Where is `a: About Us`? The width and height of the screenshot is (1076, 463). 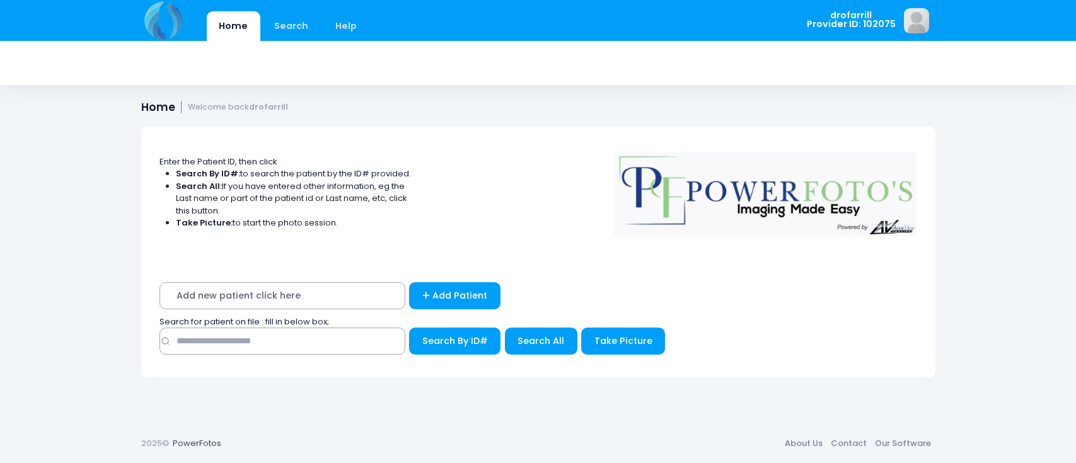
a: About Us is located at coordinates (804, 444).